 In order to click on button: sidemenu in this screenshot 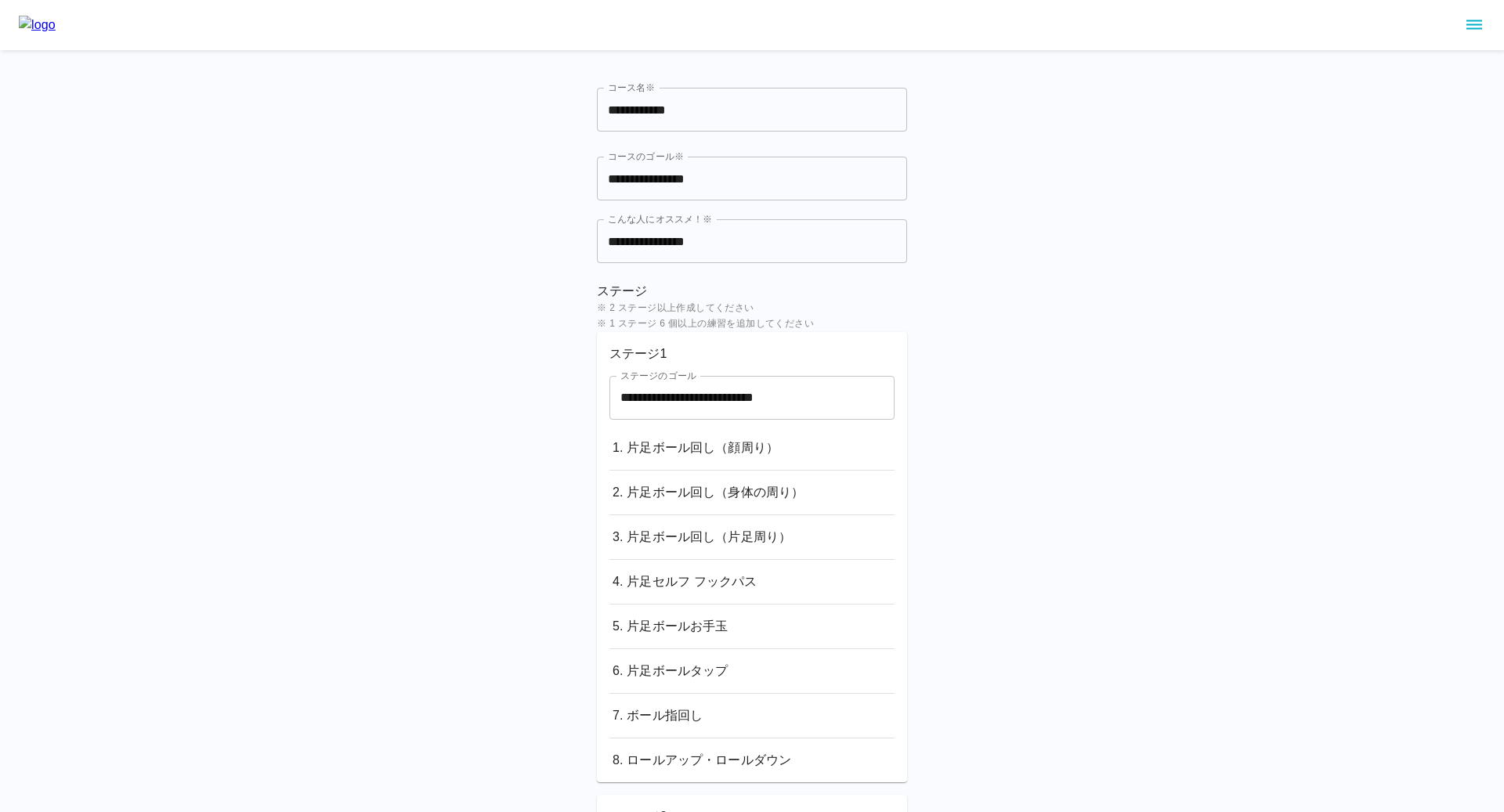, I will do `click(1474, 25)`.